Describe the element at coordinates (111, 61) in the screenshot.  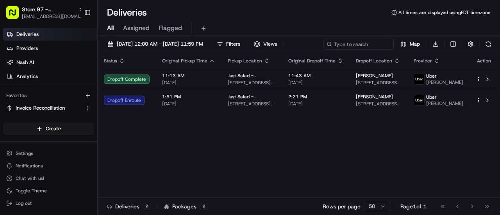
I see `span: Status` at that location.